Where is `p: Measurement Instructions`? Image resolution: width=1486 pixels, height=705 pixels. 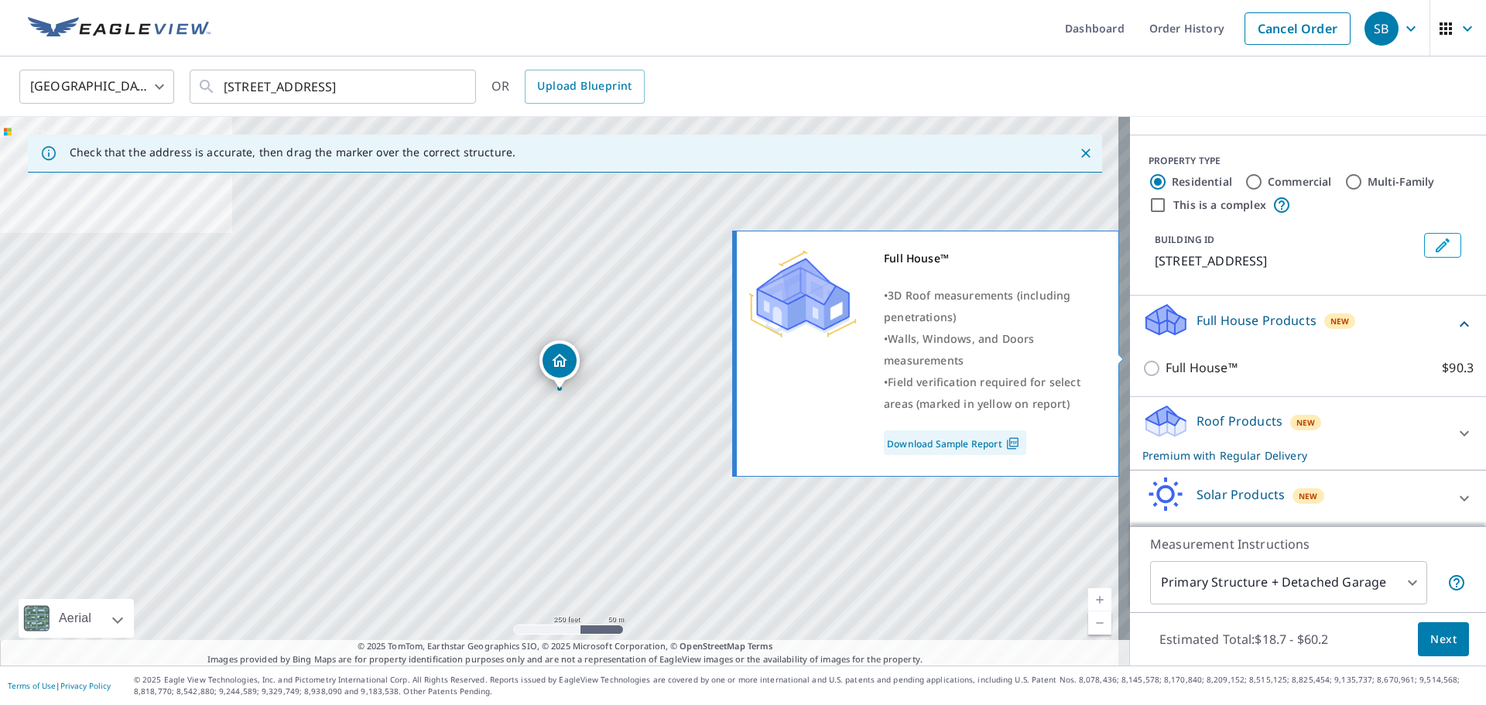
p: Measurement Instructions is located at coordinates (1308, 544).